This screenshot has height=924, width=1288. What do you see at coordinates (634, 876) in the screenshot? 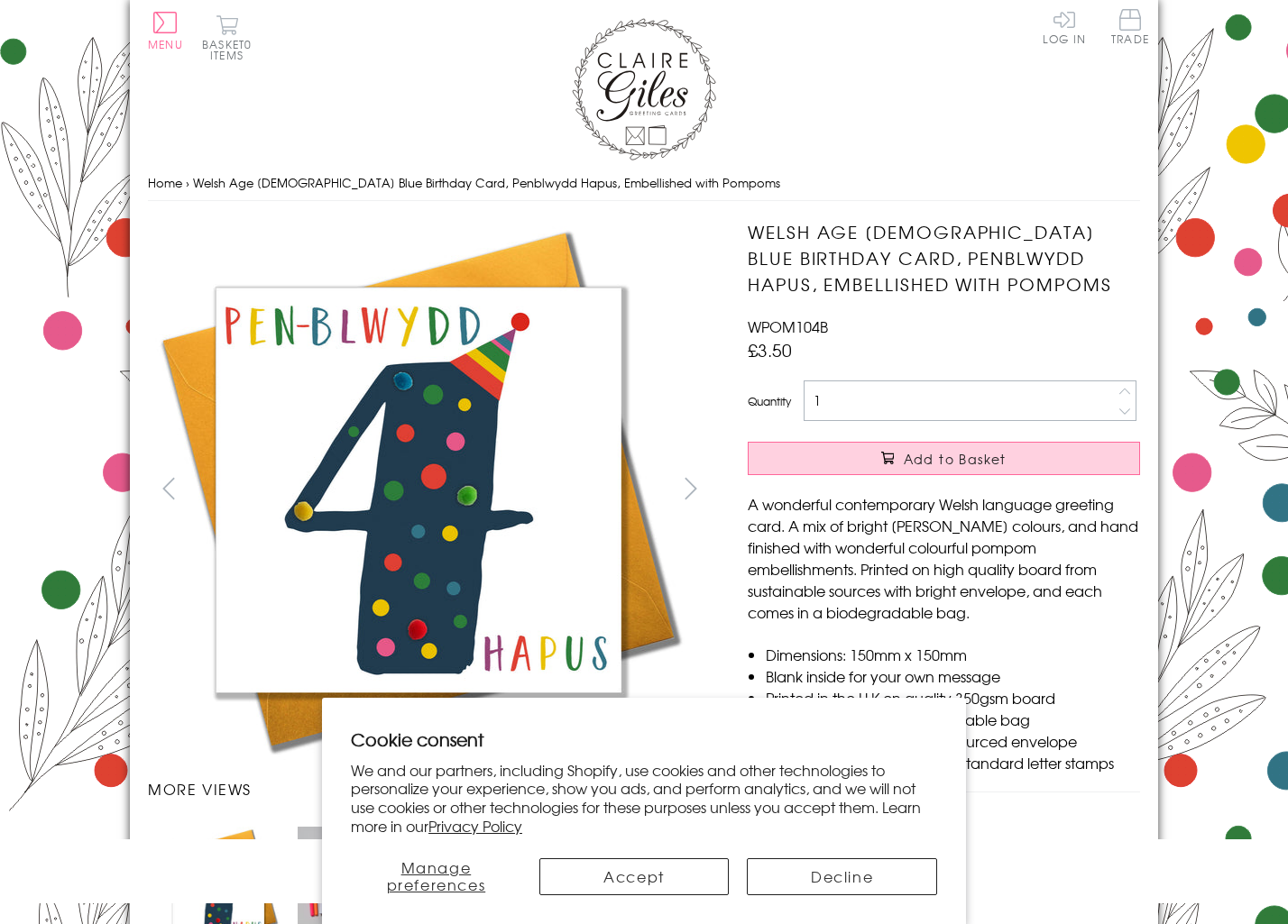
I see `button: Accept` at bounding box center [634, 876].